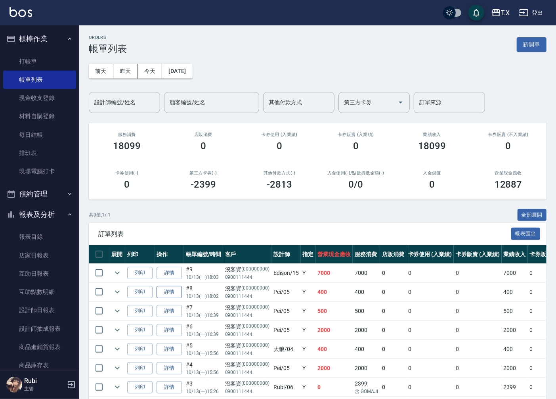  Describe the element at coordinates (203, 372) in the screenshot. I see `p: 10/13 (一) 15:56` at that location.